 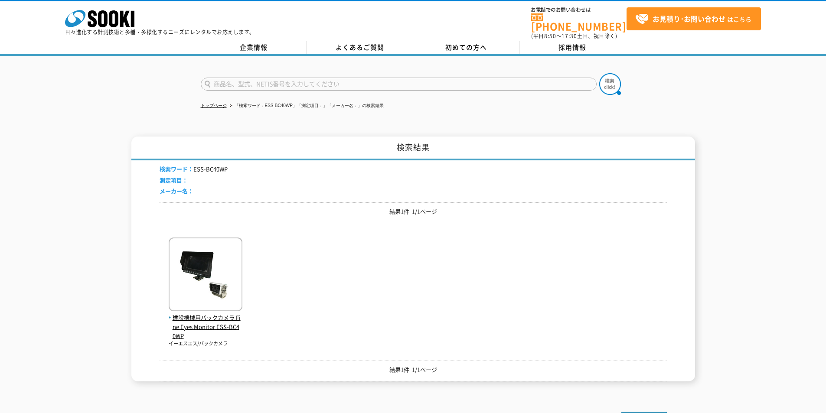 What do you see at coordinates (574, 36) in the screenshot?
I see `span: (平日 ～ 土日、祝日除く)` at bounding box center [574, 36].